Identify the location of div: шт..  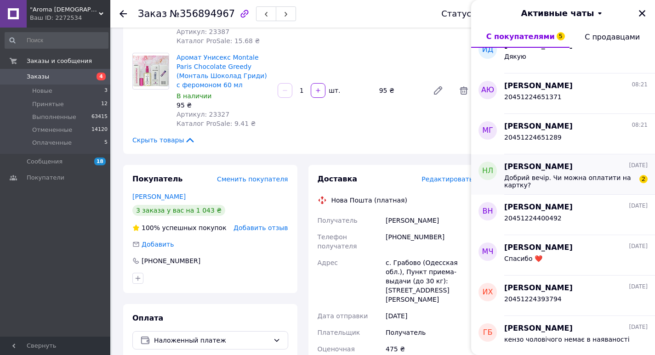
(334, 91).